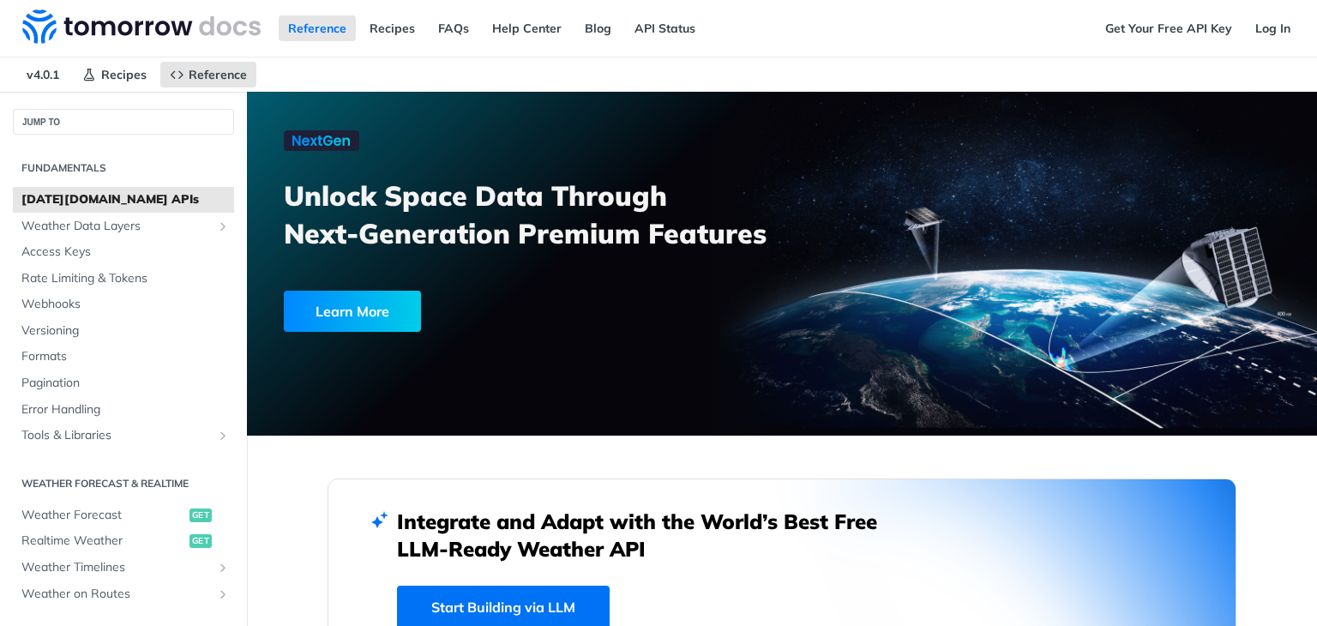 The height and width of the screenshot is (626, 1317). Describe the element at coordinates (43, 75) in the screenshot. I see `span: v4.0.1` at that location.